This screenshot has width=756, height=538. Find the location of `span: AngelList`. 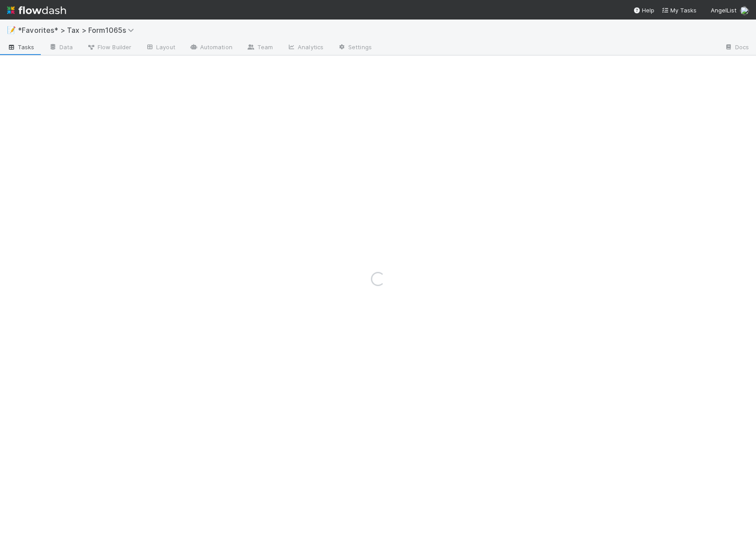

span: AngelList is located at coordinates (724, 10).